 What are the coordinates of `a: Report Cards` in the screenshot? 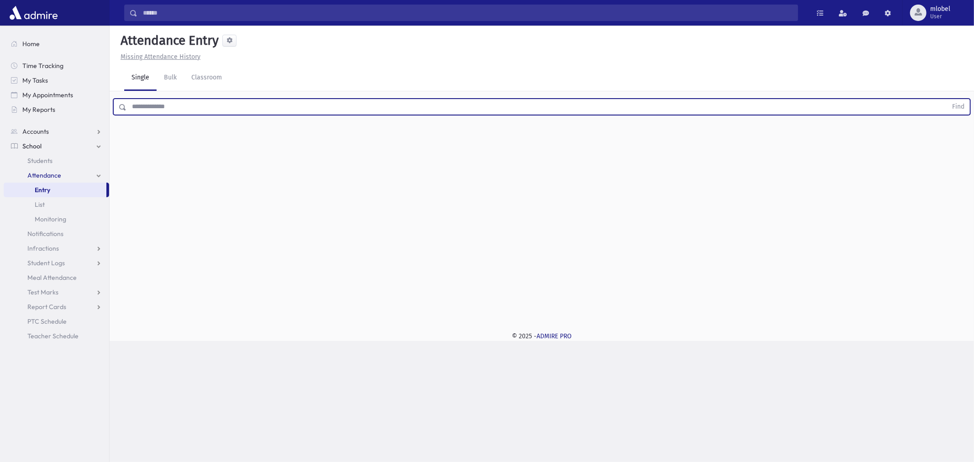 It's located at (56, 307).